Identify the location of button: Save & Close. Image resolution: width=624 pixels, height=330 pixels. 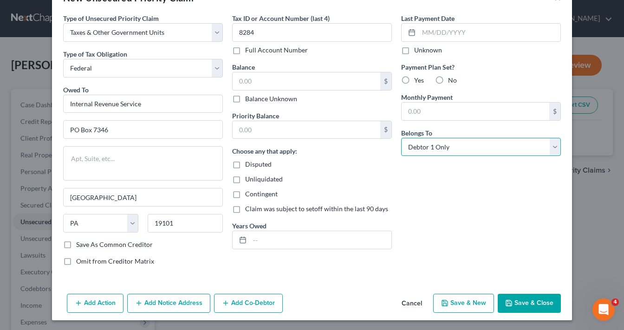
(530, 304).